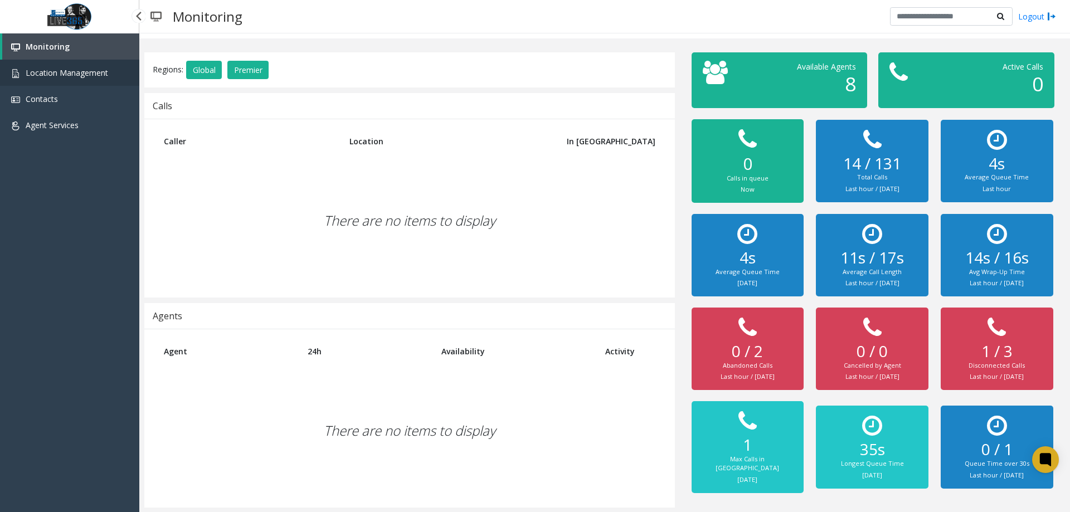  Describe the element at coordinates (996, 188) in the screenshot. I see `small: Last hour` at that location.